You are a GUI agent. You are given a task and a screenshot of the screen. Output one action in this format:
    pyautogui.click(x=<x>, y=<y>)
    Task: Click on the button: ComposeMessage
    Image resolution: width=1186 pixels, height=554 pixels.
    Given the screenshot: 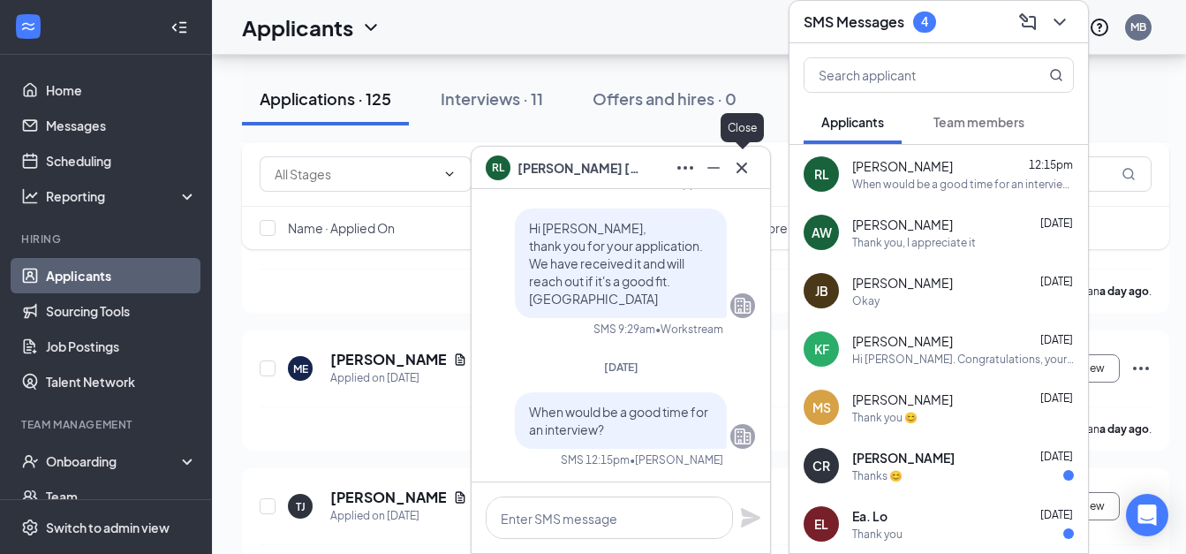 What is the action you would take?
    pyautogui.click(x=1028, y=22)
    